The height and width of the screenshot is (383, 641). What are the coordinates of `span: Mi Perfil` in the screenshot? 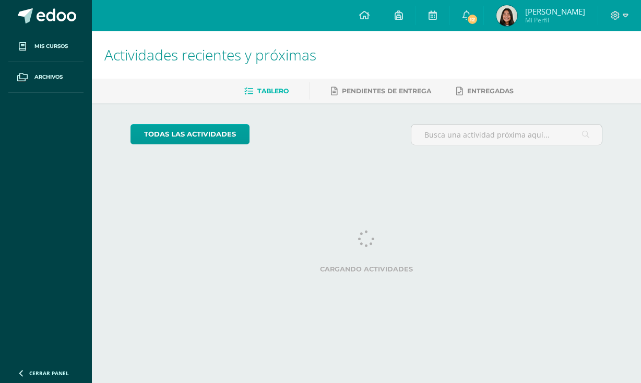 It's located at (554, 20).